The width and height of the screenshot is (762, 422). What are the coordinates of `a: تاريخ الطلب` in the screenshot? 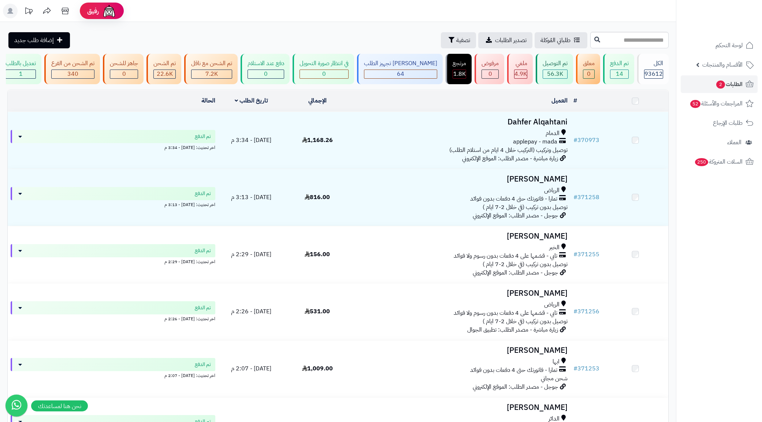 It's located at (251, 101).